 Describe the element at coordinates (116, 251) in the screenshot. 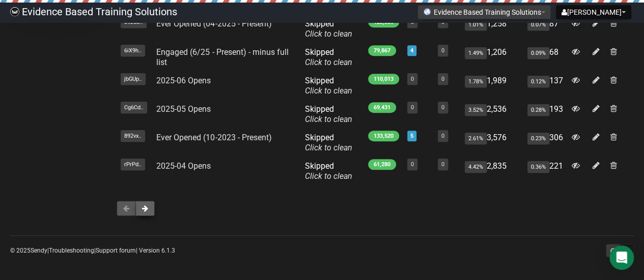

I see `a: Support forum` at that location.